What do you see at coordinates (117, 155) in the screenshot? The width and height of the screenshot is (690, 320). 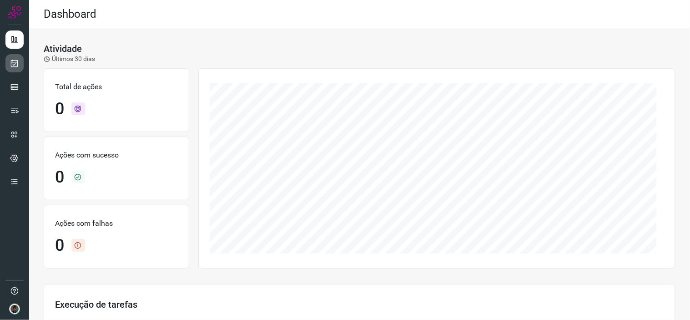 I see `p: Ações com sucesso` at bounding box center [117, 155].